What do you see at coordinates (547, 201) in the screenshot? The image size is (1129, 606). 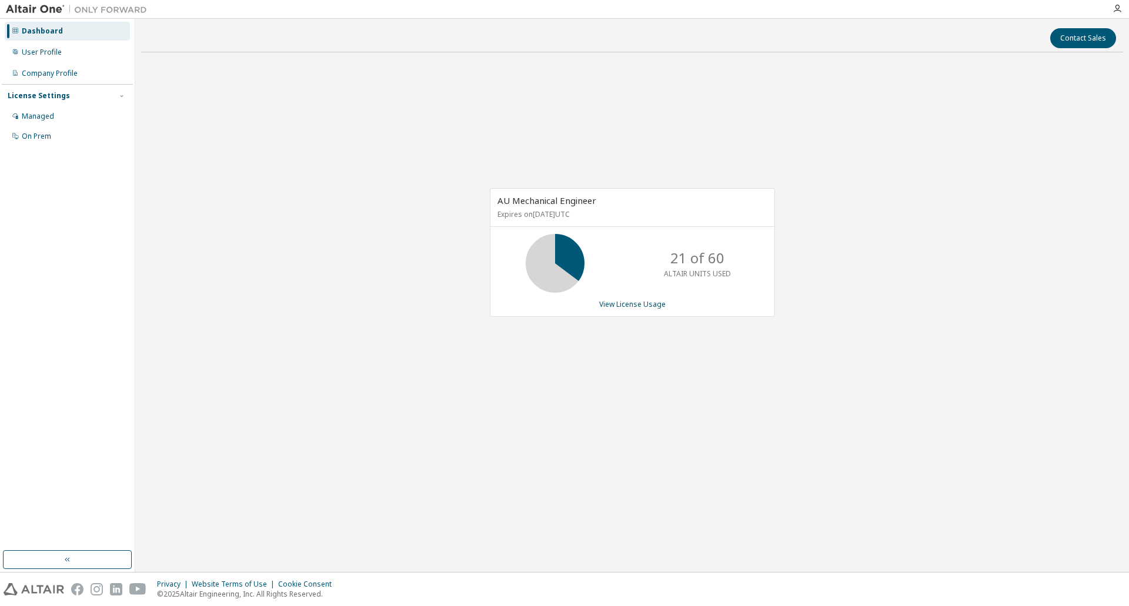 I see `span: AU Mechanical Engineer` at bounding box center [547, 201].